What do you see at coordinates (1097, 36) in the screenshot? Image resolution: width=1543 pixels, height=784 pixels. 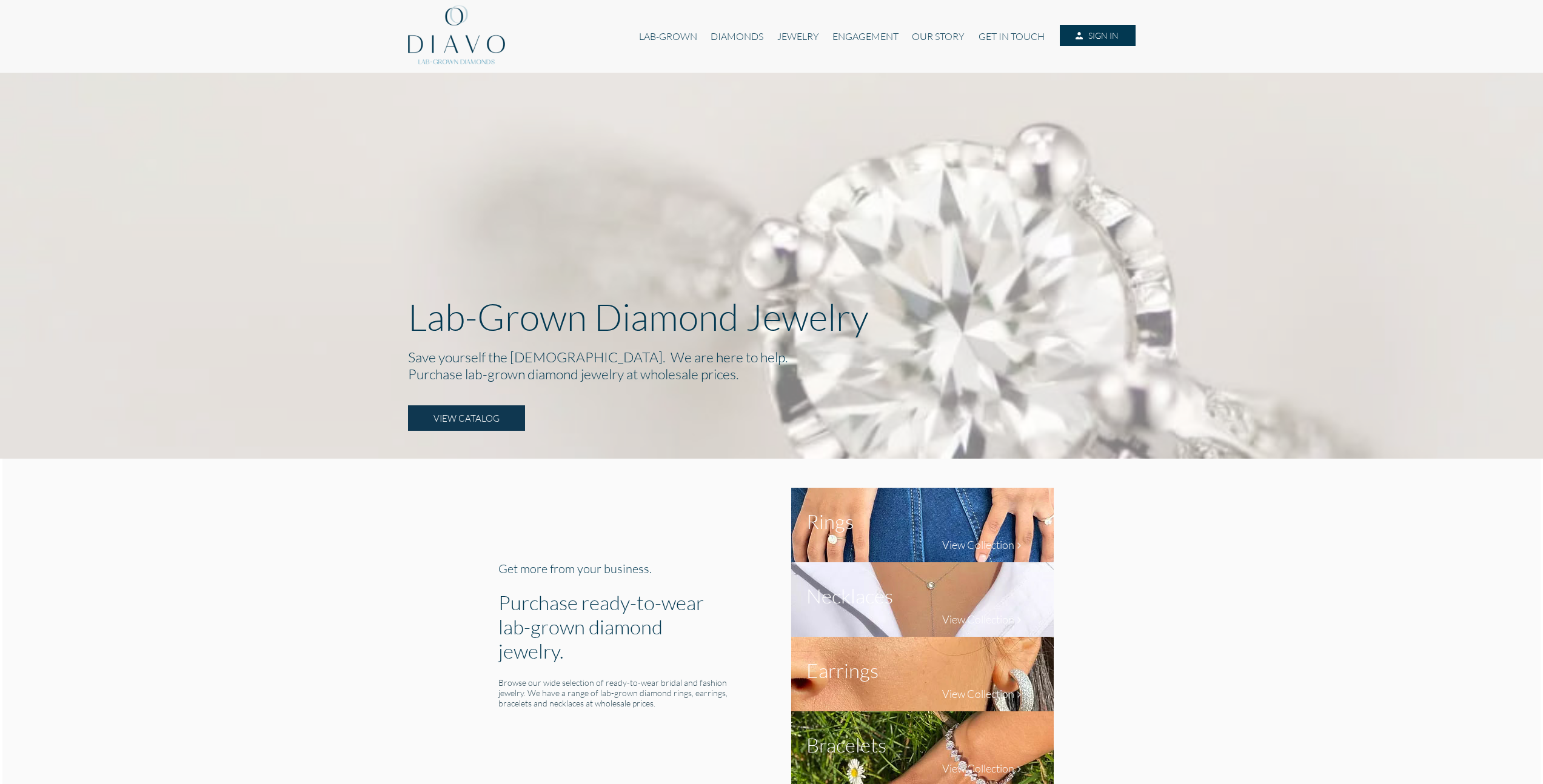 I see `a: SIGN IN` at bounding box center [1097, 36].